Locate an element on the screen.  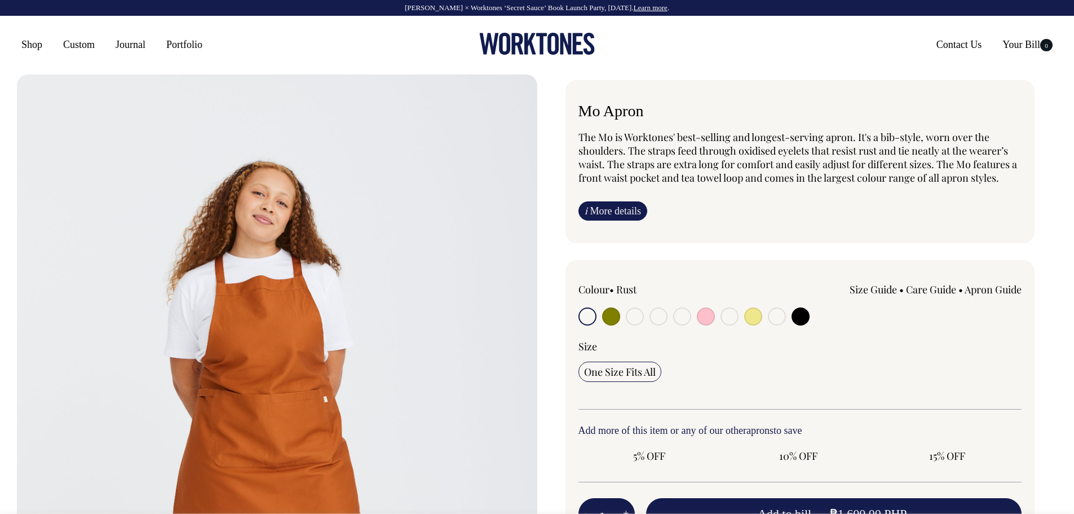
span: 10% OFF is located at coordinates (799, 456).